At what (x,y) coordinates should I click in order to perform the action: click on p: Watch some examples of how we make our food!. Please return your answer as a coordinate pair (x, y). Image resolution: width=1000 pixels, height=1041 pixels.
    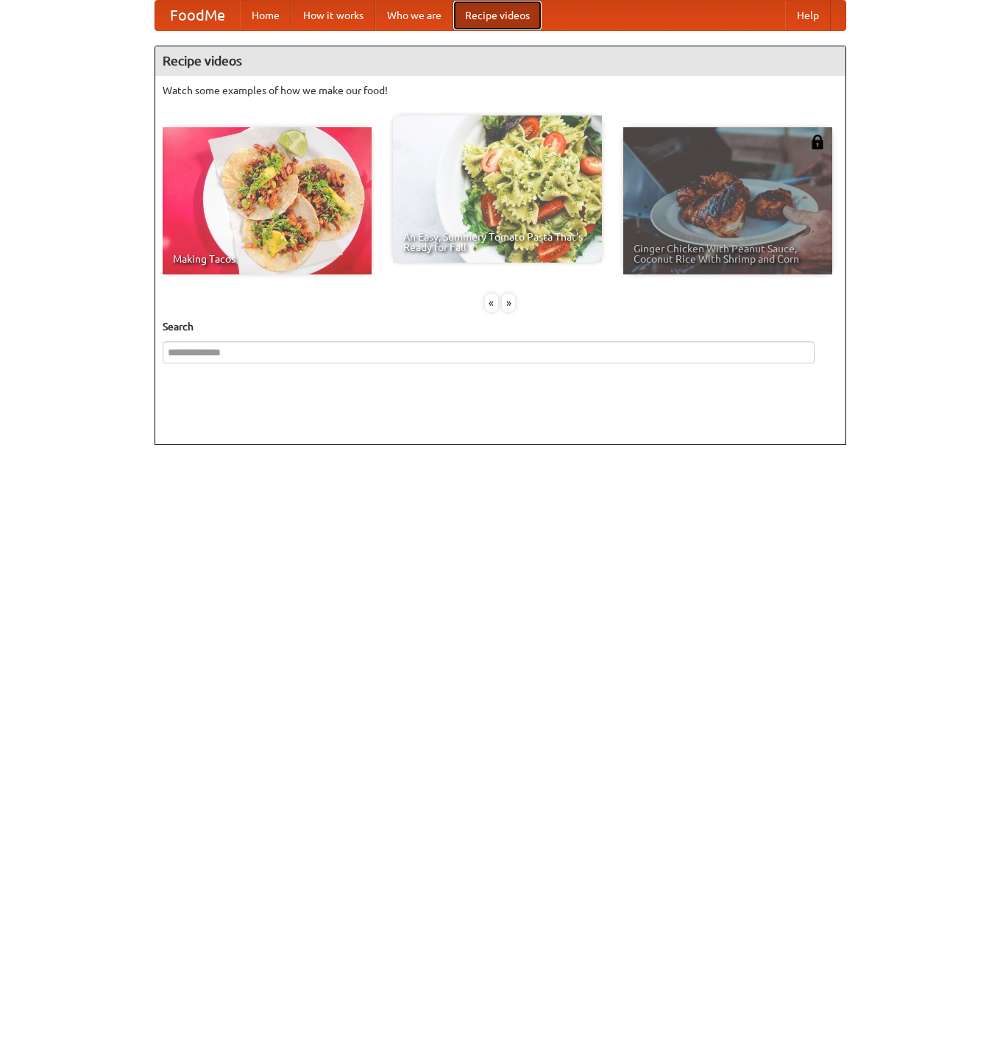
    Looking at the image, I should click on (500, 90).